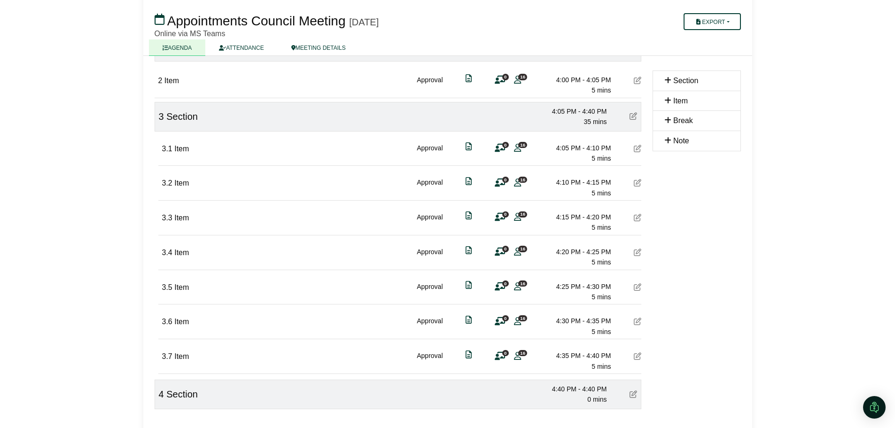  What do you see at coordinates (579, 252) in the screenshot?
I see `div: 4:20 PM - 4:25 PM` at bounding box center [579, 252].